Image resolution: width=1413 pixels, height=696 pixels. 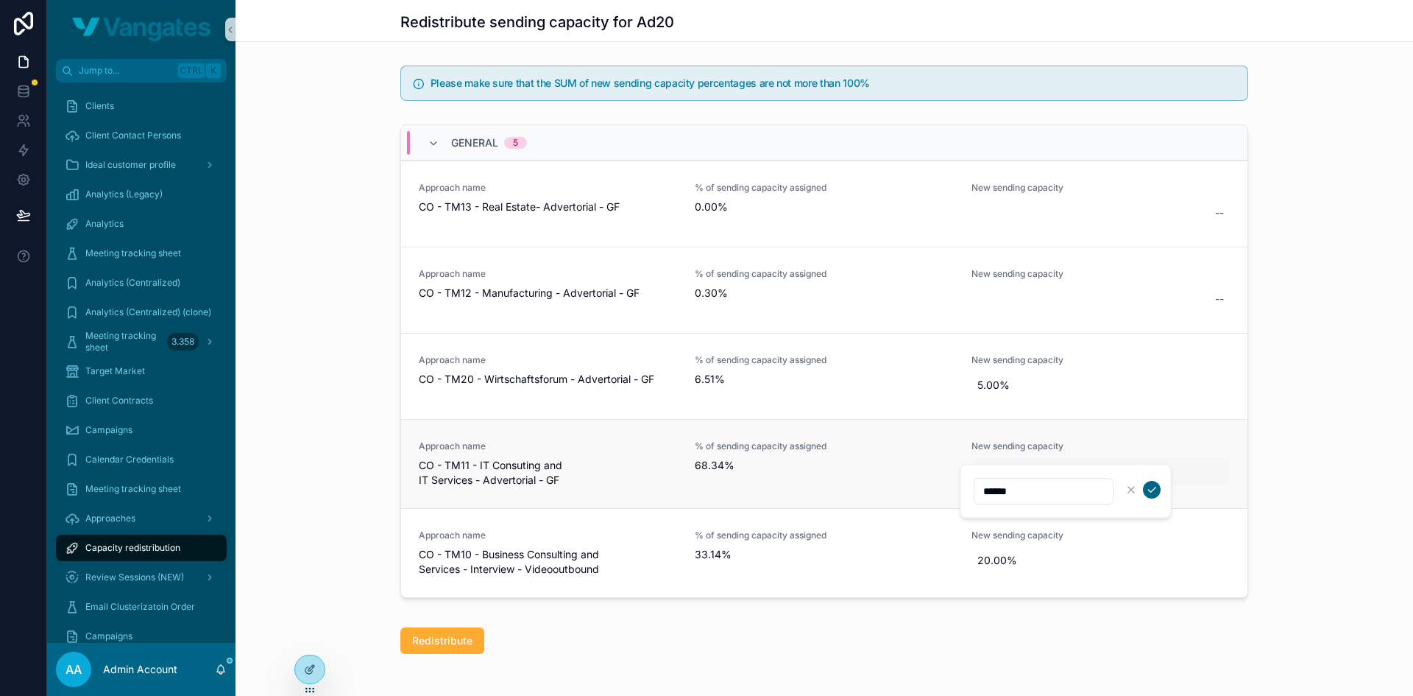 I want to click on span: CO - TM12 - Manufacturing - Advertorial - GF, so click(x=548, y=293).